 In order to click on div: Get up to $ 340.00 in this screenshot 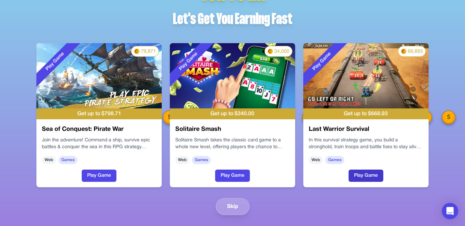, I will do `click(233, 114)`.